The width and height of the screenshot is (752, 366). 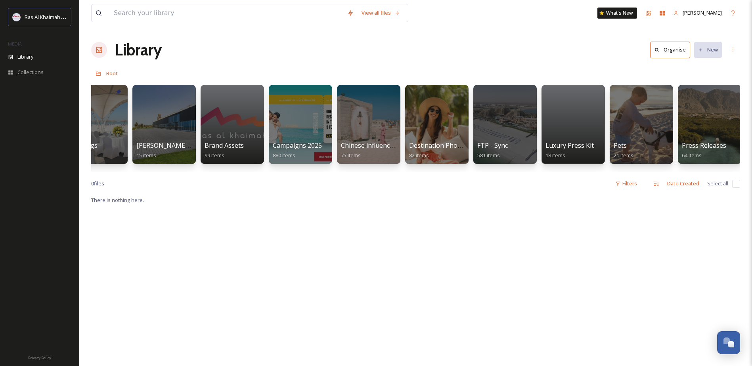 I want to click on span: Destination Photo Shoot 2023, so click(x=454, y=145).